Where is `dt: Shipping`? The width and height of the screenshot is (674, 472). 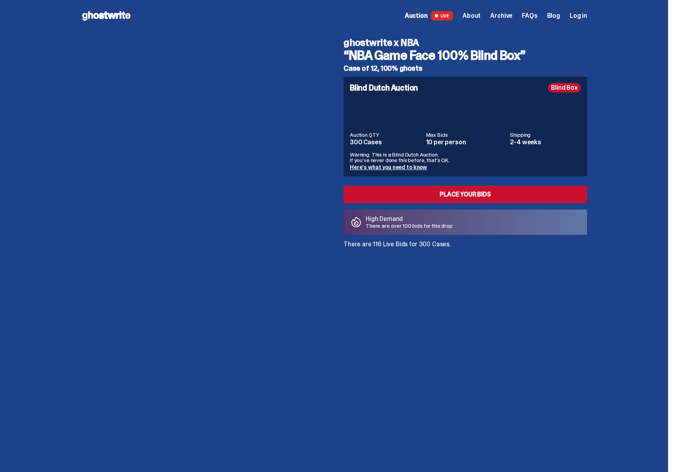 dt: Shipping is located at coordinates (545, 135).